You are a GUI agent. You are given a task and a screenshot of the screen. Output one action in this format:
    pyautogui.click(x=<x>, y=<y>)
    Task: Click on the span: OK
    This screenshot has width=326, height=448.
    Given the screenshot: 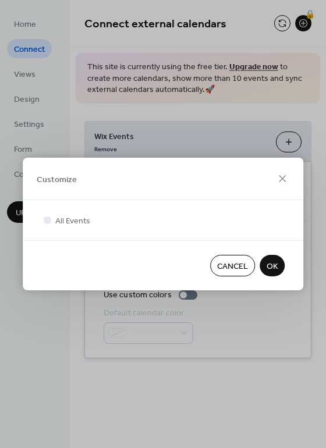 What is the action you would take?
    pyautogui.click(x=272, y=266)
    